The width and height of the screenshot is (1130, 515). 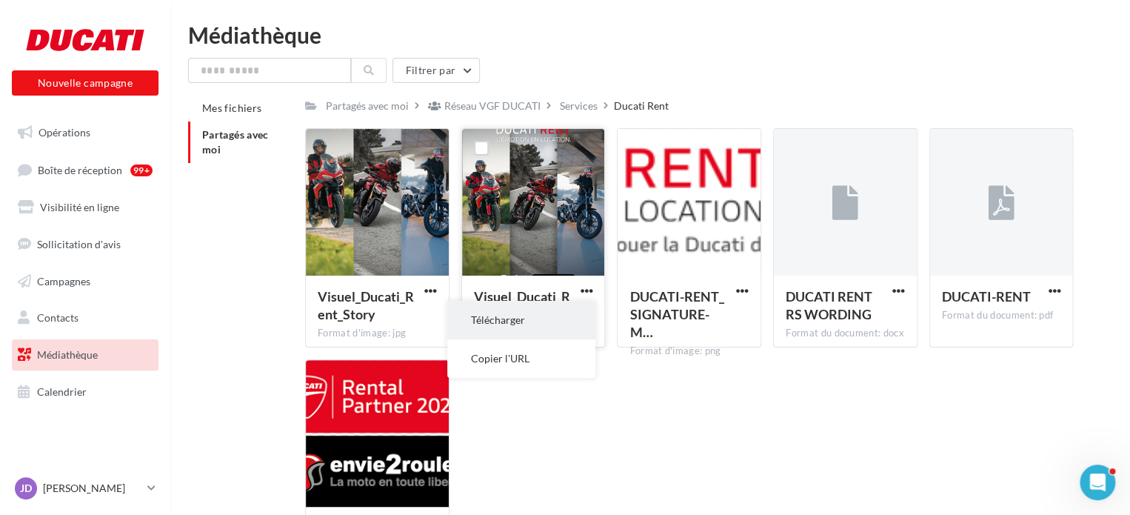 I want to click on a: Médiathèque, so click(x=85, y=355).